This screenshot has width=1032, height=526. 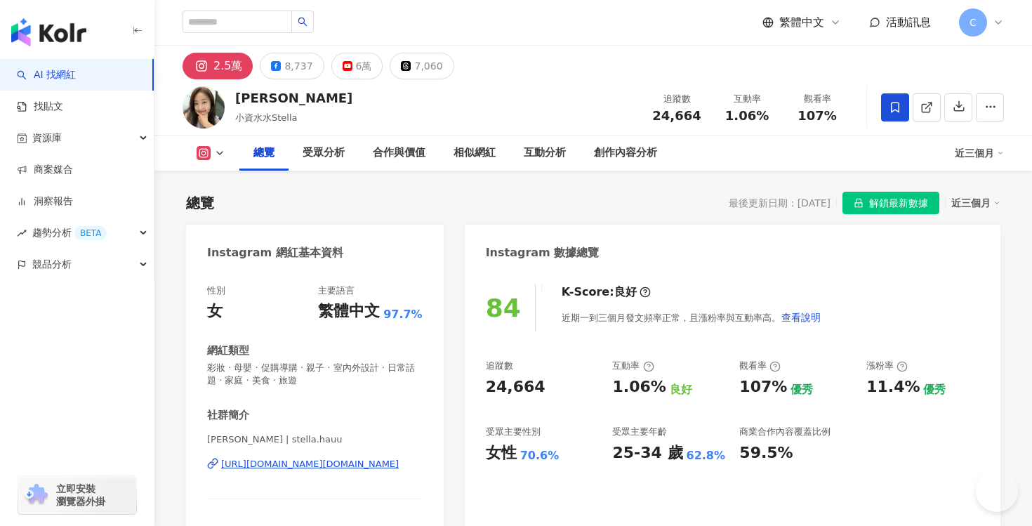 I want to click on div: 互動分析, so click(x=545, y=153).